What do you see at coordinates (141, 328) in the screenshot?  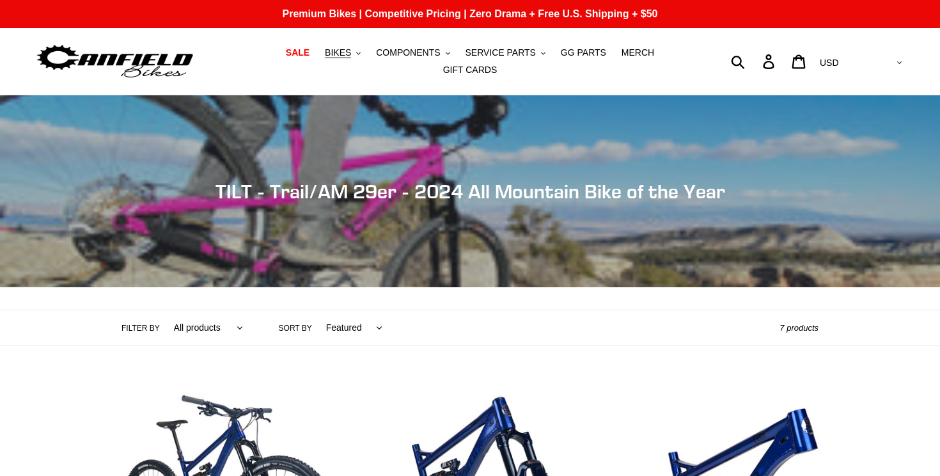 I see `label: Filter by` at bounding box center [141, 328].